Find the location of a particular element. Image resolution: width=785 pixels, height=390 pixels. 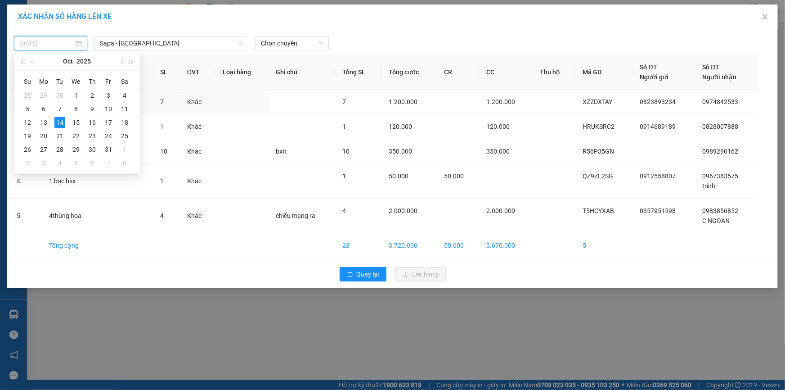

button: uploadLên hàng is located at coordinates (421, 274).